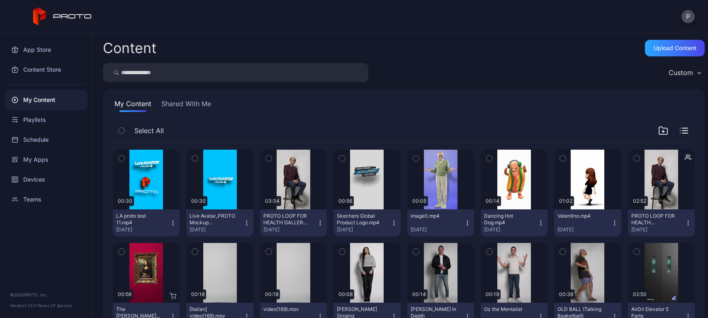 This screenshot has width=708, height=318. I want to click on a: Terms Of Service, so click(54, 306).